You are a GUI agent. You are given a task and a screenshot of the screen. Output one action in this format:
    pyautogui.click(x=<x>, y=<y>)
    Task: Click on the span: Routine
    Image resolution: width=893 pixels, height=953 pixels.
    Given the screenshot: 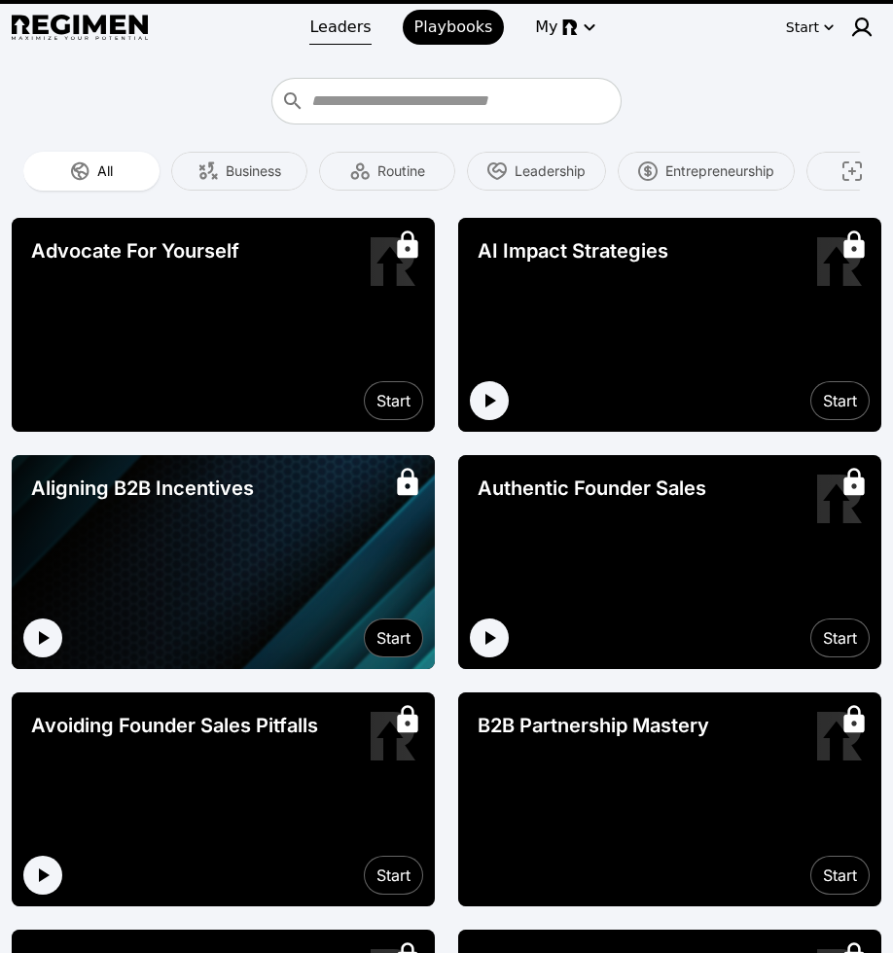 What is the action you would take?
    pyautogui.click(x=401, y=171)
    